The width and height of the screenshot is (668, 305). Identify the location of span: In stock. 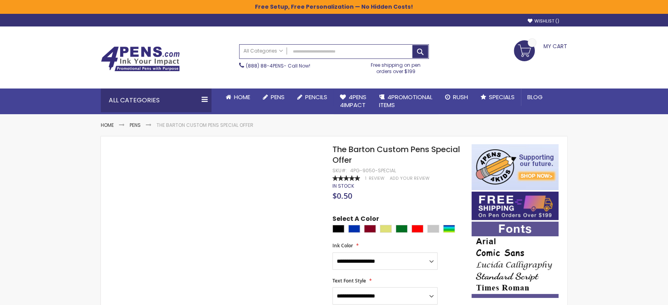
(343, 186).